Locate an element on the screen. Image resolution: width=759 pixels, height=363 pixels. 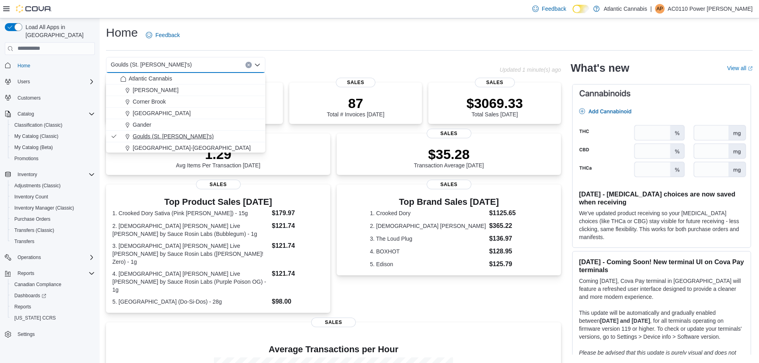
span: Inventory Count is located at coordinates (53, 197).